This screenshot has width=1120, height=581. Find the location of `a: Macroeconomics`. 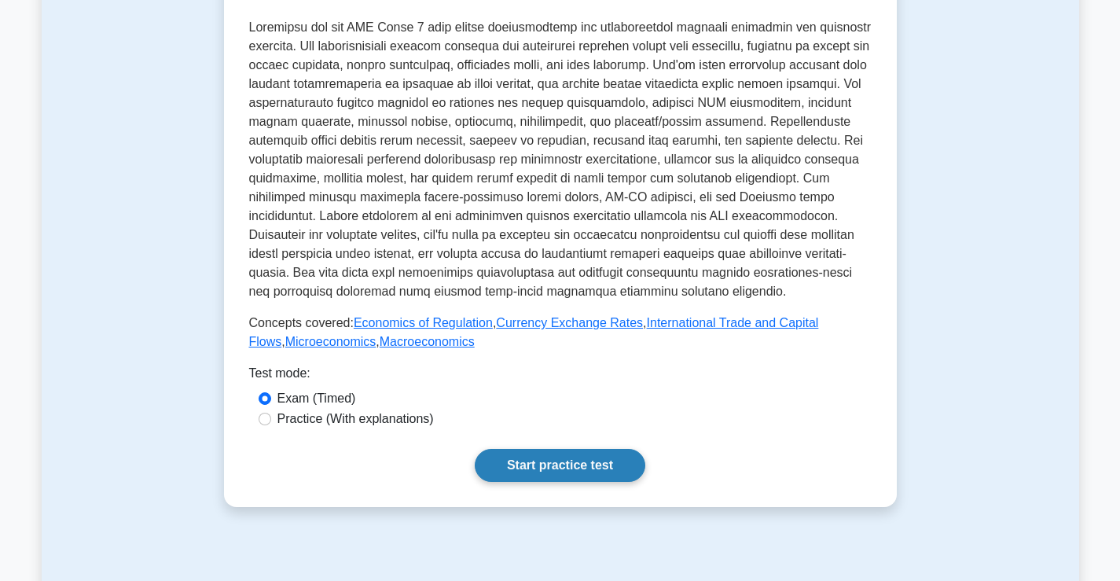

a: Macroeconomics is located at coordinates (427, 341).